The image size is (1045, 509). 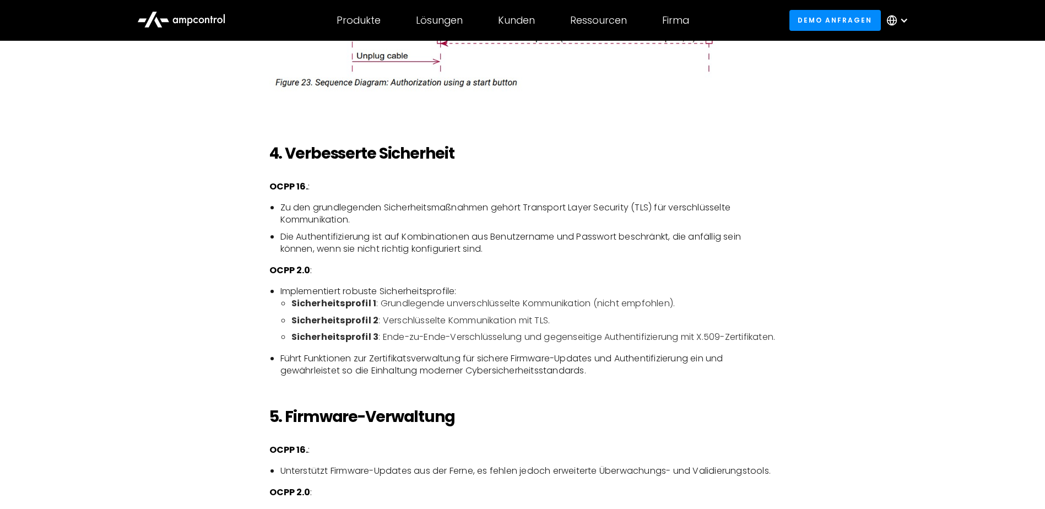 I want to click on div: Kunden, so click(x=516, y=20).